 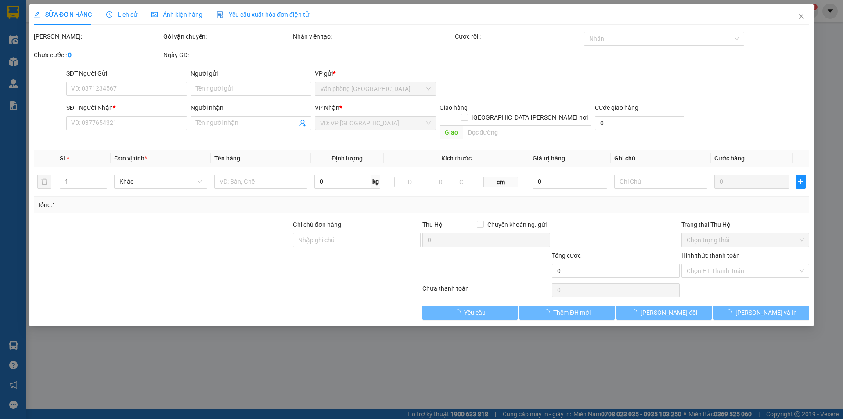 I want to click on span: Thu Hộ, so click(x=433, y=224).